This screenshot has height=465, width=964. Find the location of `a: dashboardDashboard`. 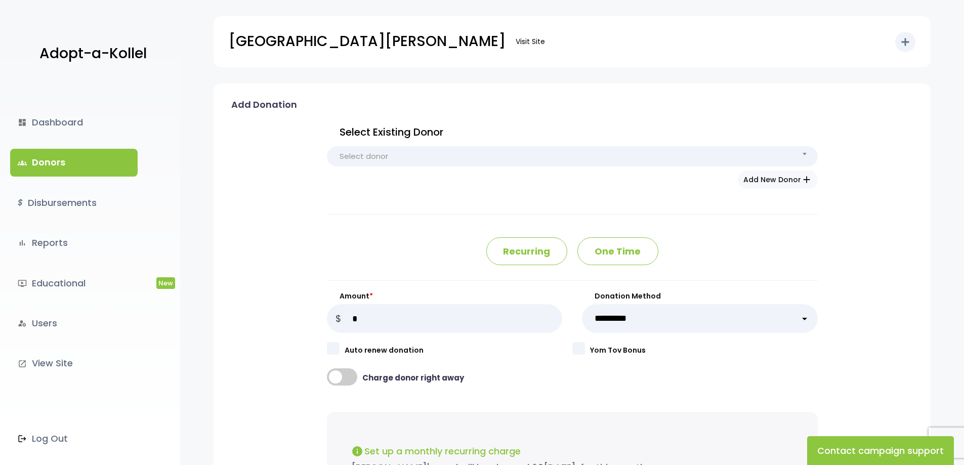

a: dashboardDashboard is located at coordinates (74, 123).